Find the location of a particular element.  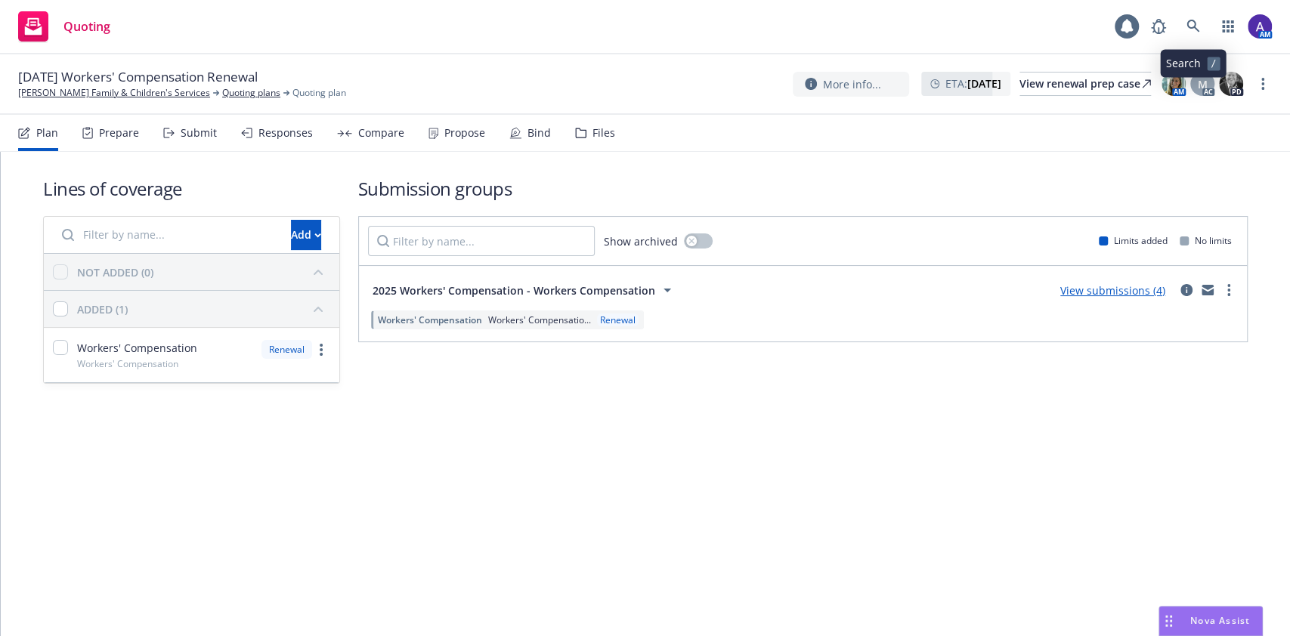

div: Plan is located at coordinates (47, 133).